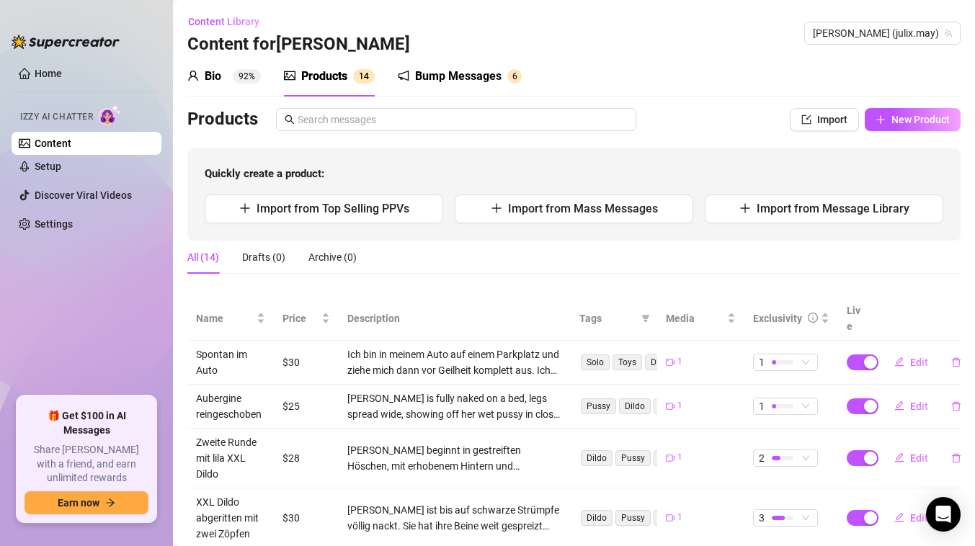  Describe the element at coordinates (761, 518) in the screenshot. I see `span: 3` at that location.